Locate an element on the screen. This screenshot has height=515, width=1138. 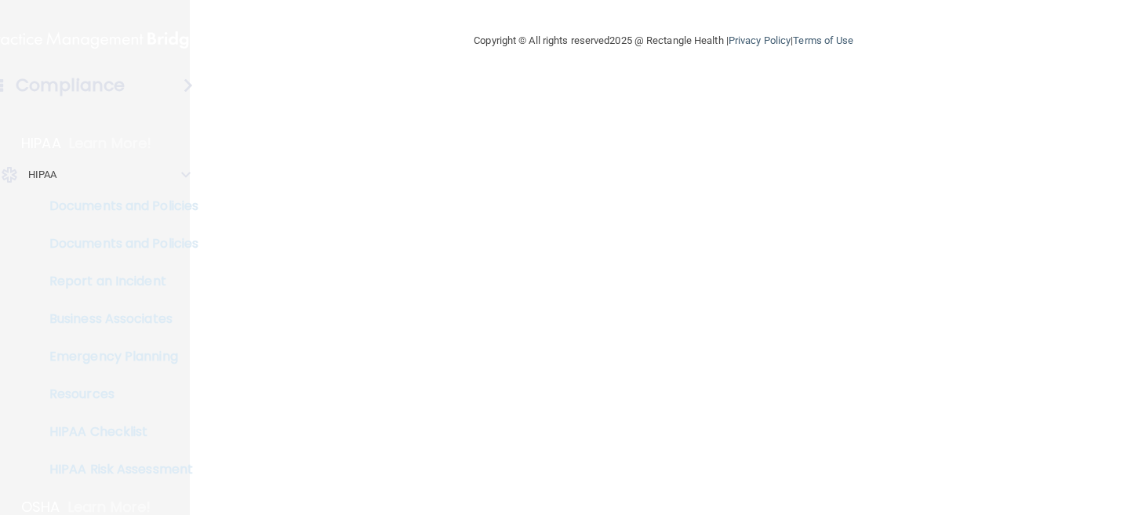
h4: Compliance is located at coordinates (70, 85).